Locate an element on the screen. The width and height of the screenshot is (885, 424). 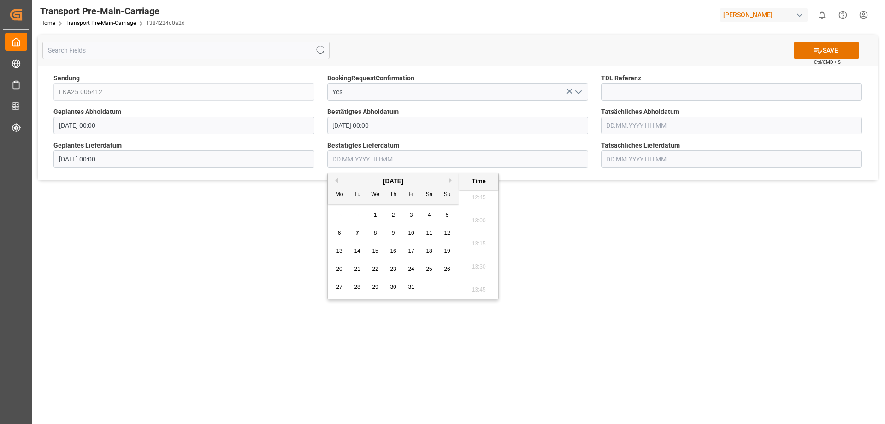
span: 30 is located at coordinates (393, 287).